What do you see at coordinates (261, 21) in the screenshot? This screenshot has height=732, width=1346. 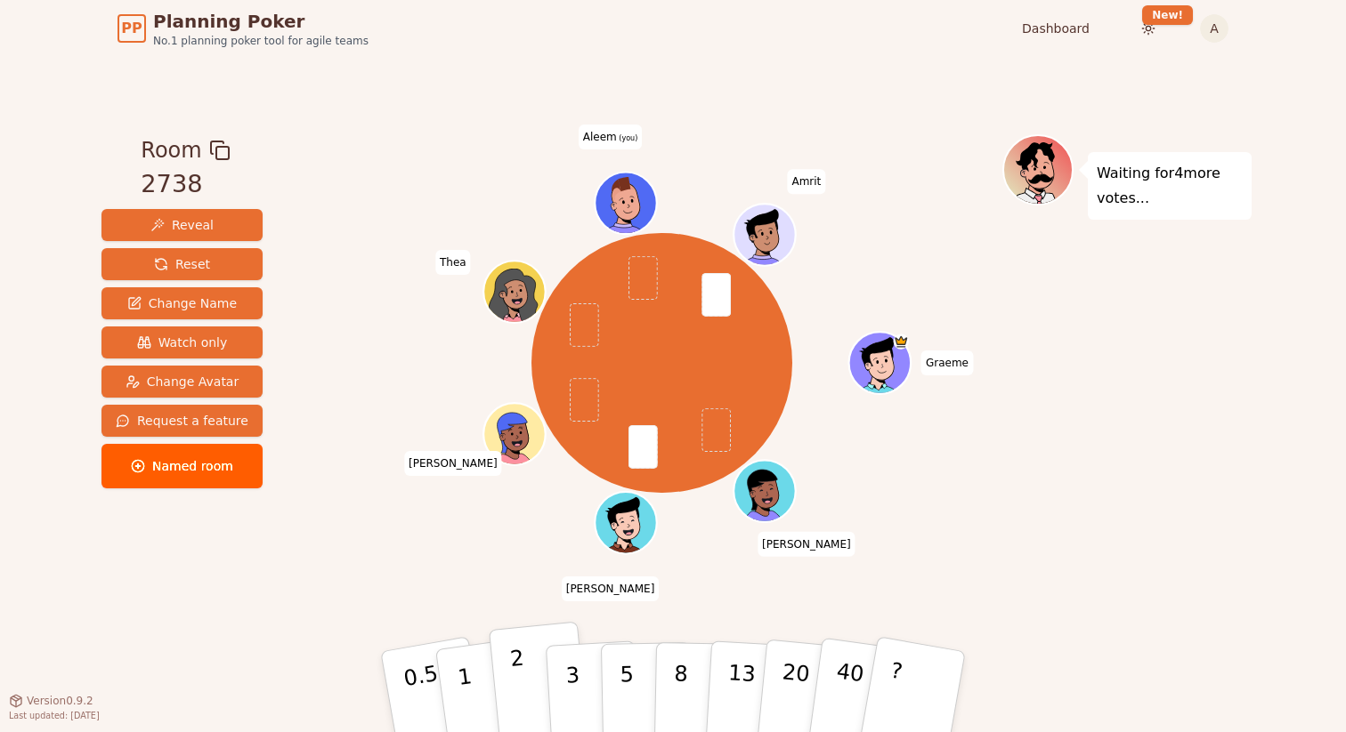 I see `span: Planning Poker` at bounding box center [261, 21].